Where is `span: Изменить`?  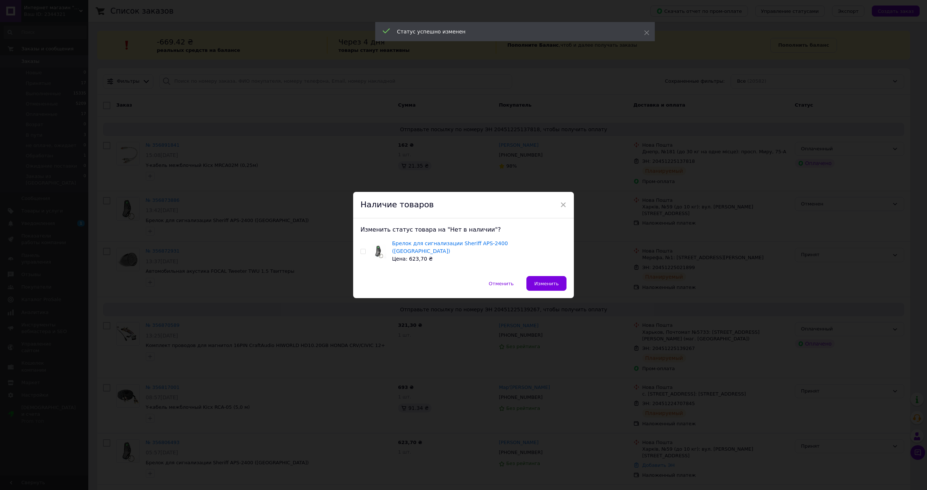
span: Изменить is located at coordinates (546, 284).